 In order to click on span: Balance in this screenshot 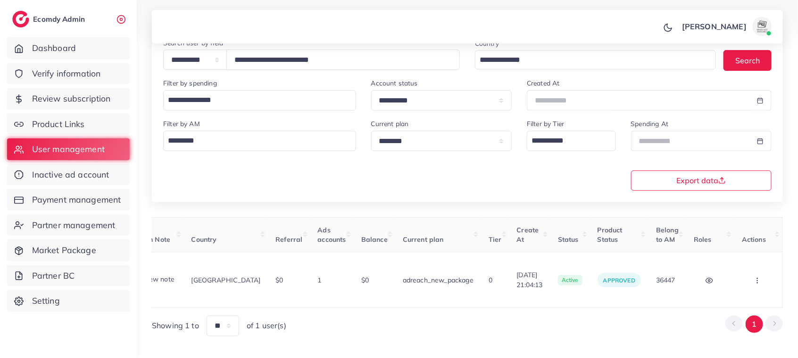, I will do `click(375, 239)`.